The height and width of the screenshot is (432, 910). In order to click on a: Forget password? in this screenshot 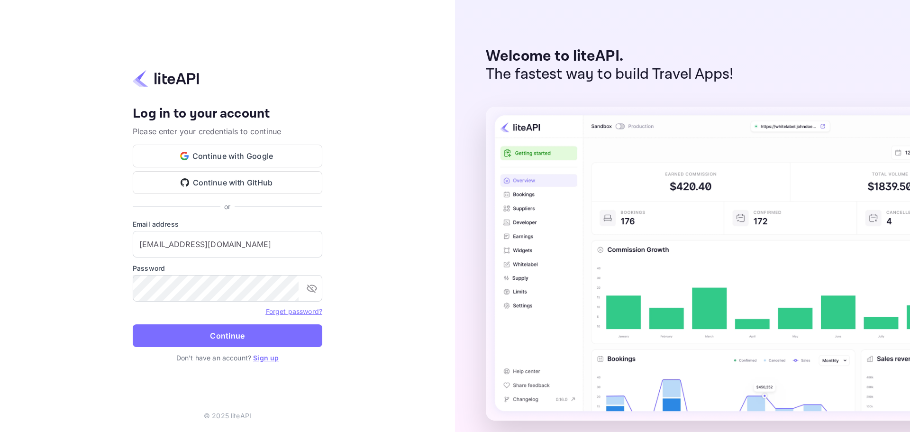, I will do `click(294, 311)`.